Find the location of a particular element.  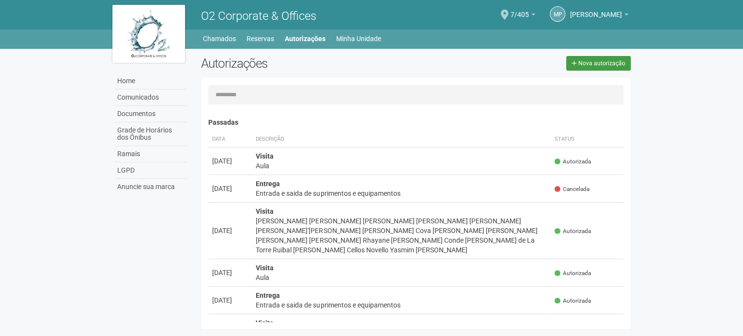

a: Anuncie sua marca is located at coordinates (151, 187).